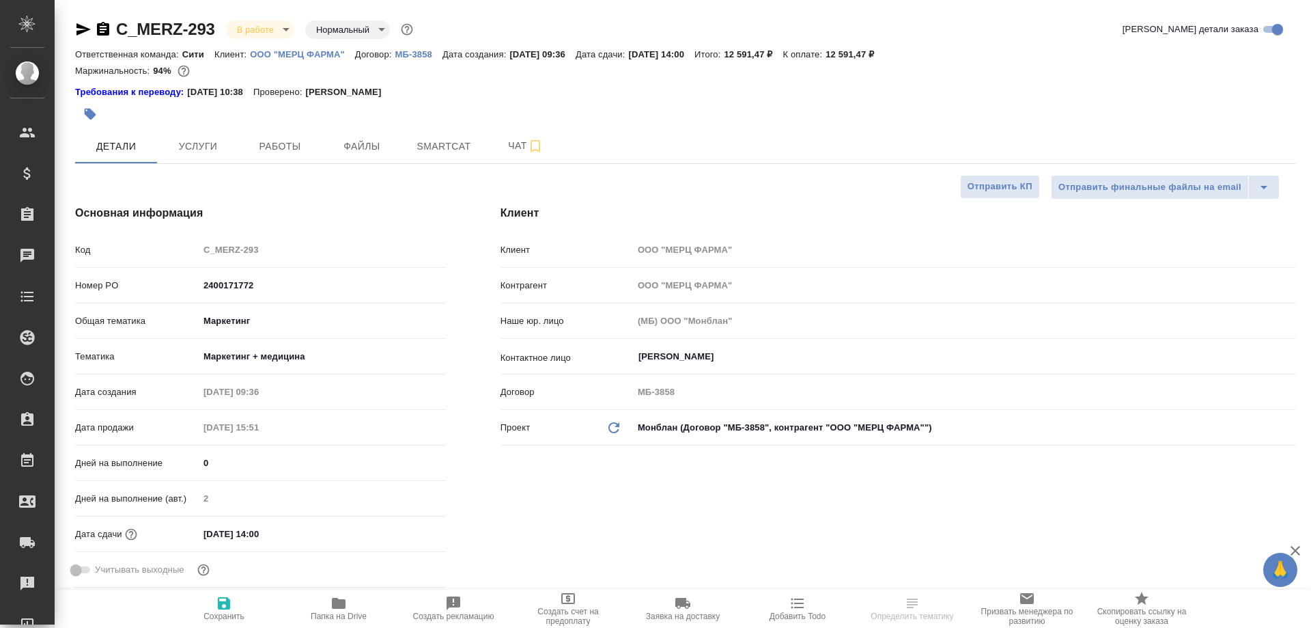  I want to click on button: Добавить Todo, so click(798, 609).